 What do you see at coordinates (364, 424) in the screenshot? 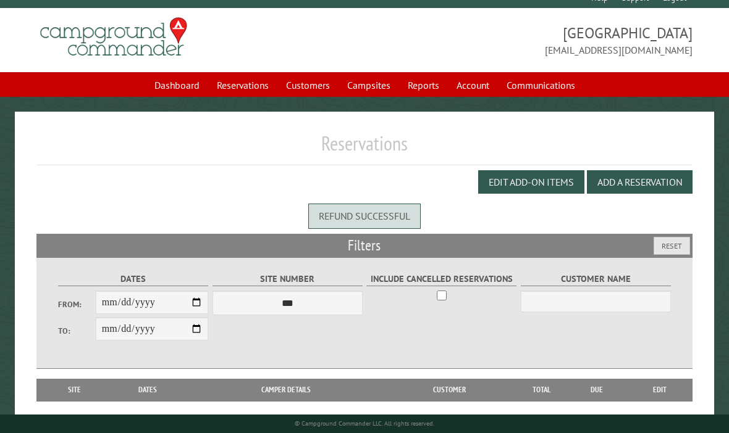
I see `small: © Campground Commander LLC. All rights reserved.` at bounding box center [364, 424].